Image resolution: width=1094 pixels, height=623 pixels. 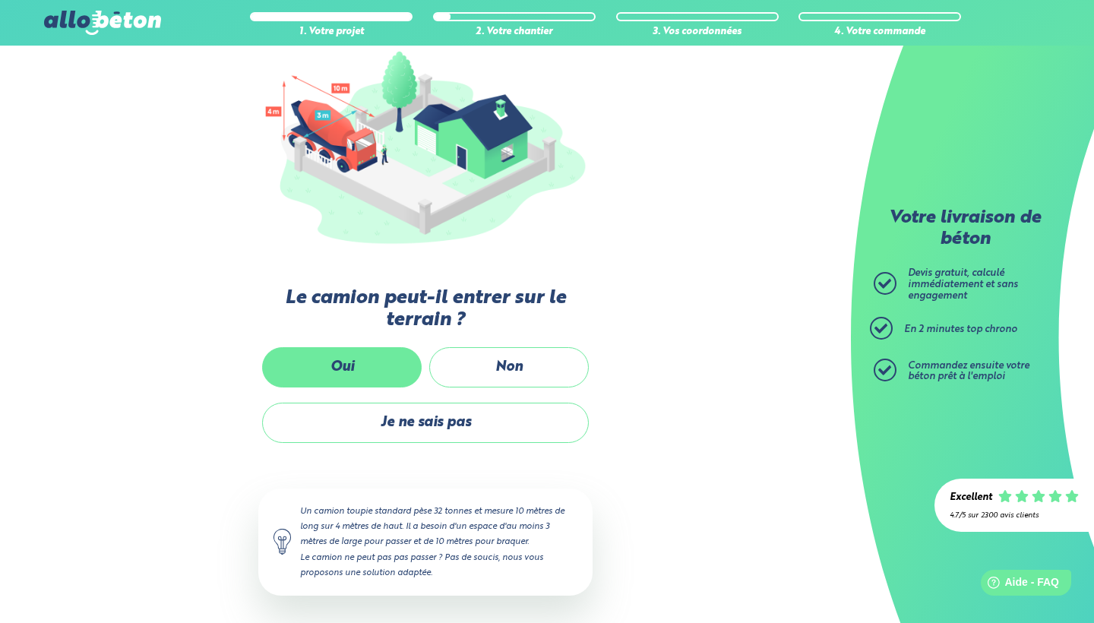 I want to click on img: allobéton, so click(x=103, y=23).